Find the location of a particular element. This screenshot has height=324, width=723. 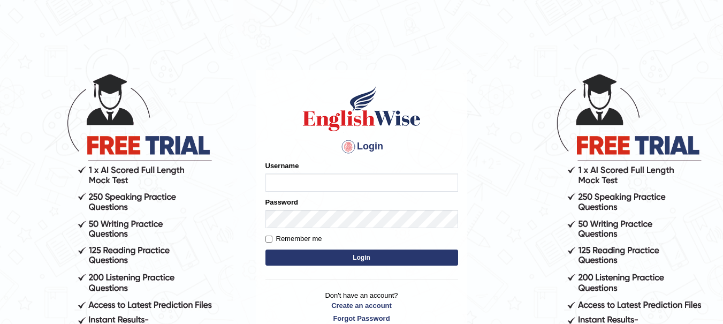

a: Forgot Password is located at coordinates (362, 318).